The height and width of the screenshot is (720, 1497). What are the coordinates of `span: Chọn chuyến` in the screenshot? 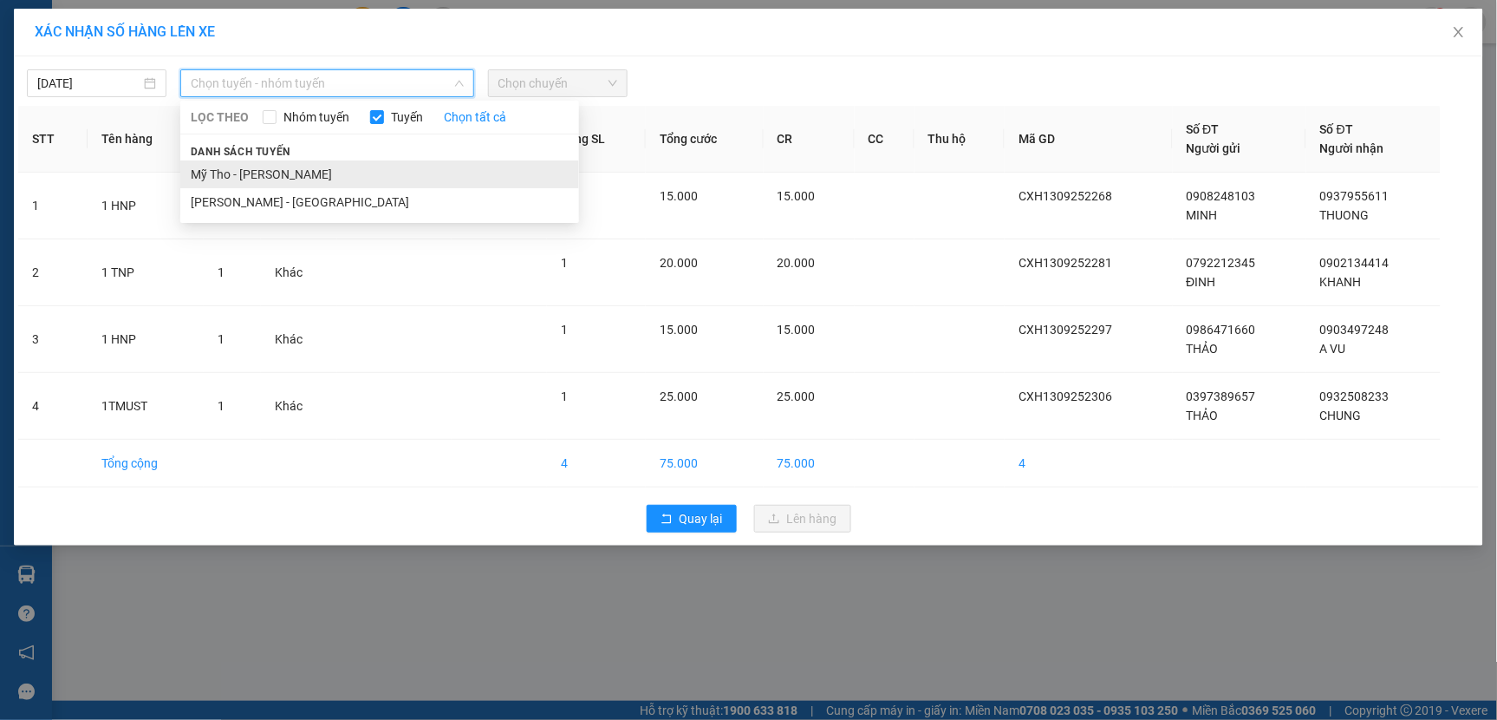 It's located at (557, 83).